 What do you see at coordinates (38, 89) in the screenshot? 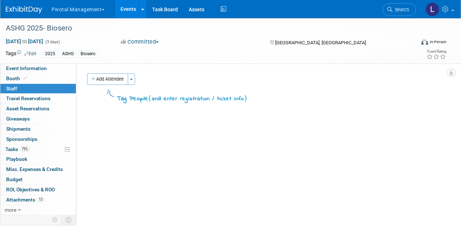
I see `a: Staff` at bounding box center [38, 89].